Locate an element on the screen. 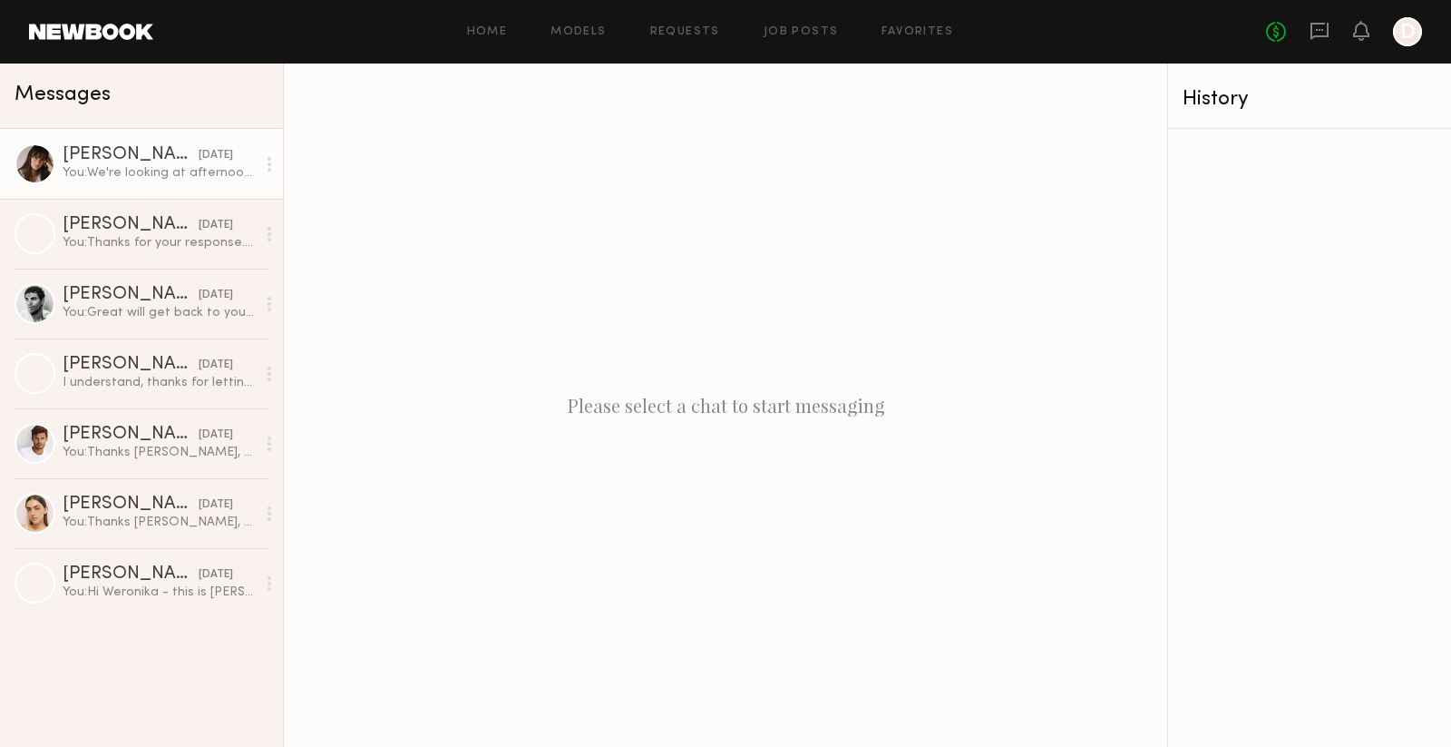  a: Home is located at coordinates (487, 32).